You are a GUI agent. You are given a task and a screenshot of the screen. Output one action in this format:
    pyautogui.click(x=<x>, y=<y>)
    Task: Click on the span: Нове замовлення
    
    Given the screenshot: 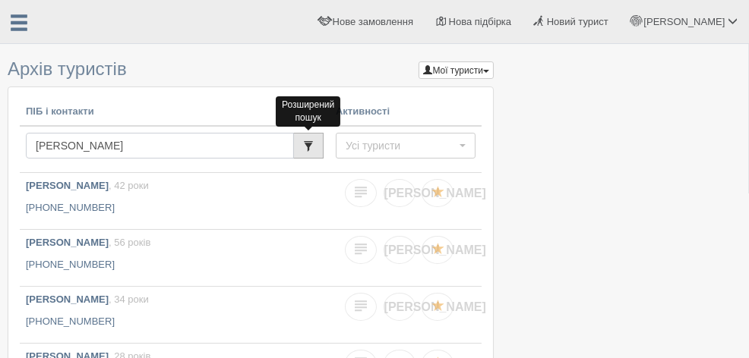 What is the action you would take?
    pyautogui.click(x=373, y=21)
    